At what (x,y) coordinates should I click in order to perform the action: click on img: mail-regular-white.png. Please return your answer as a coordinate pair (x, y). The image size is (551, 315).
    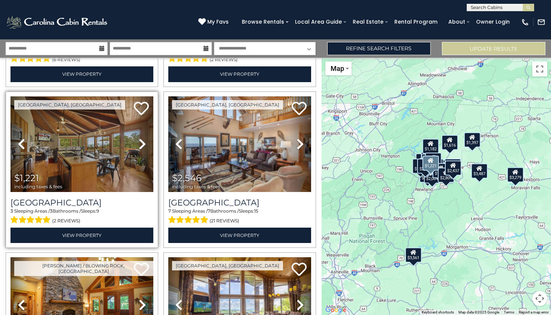
    Looking at the image, I should click on (541, 22).